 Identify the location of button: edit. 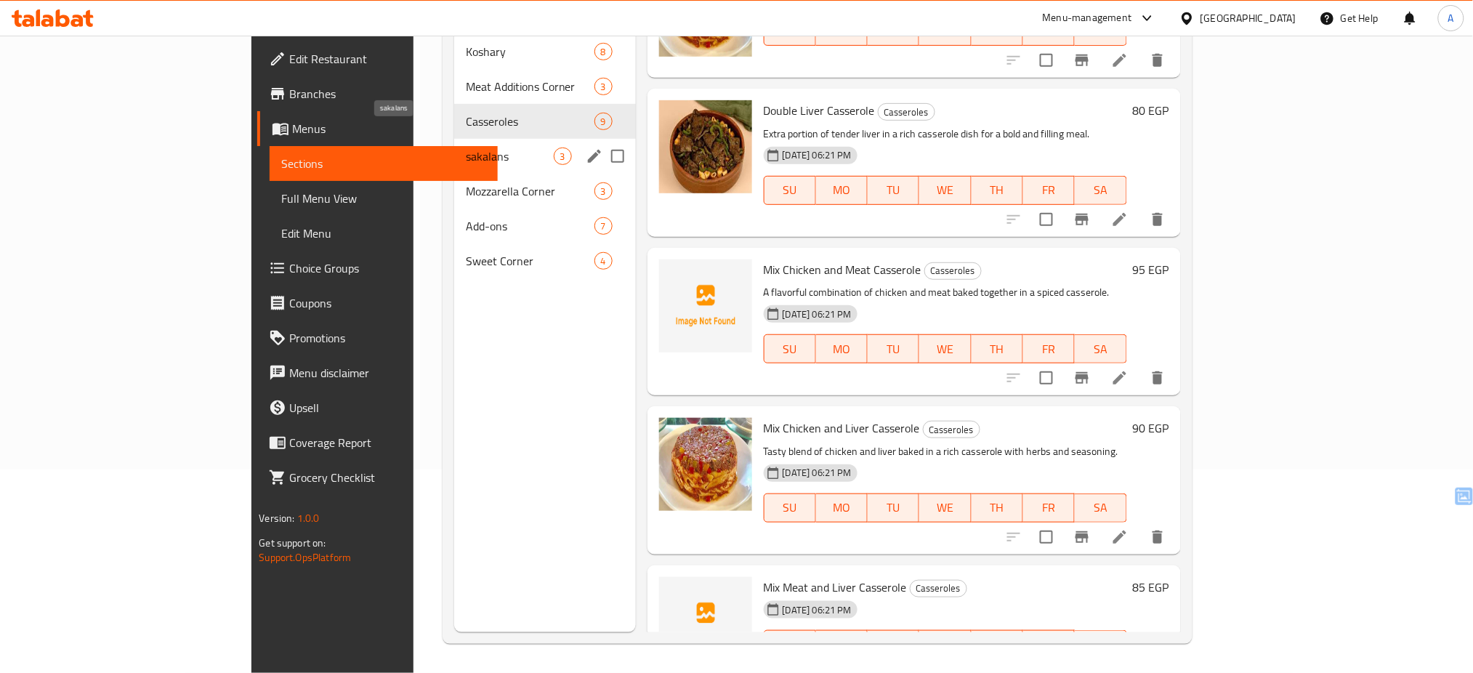
(594, 156).